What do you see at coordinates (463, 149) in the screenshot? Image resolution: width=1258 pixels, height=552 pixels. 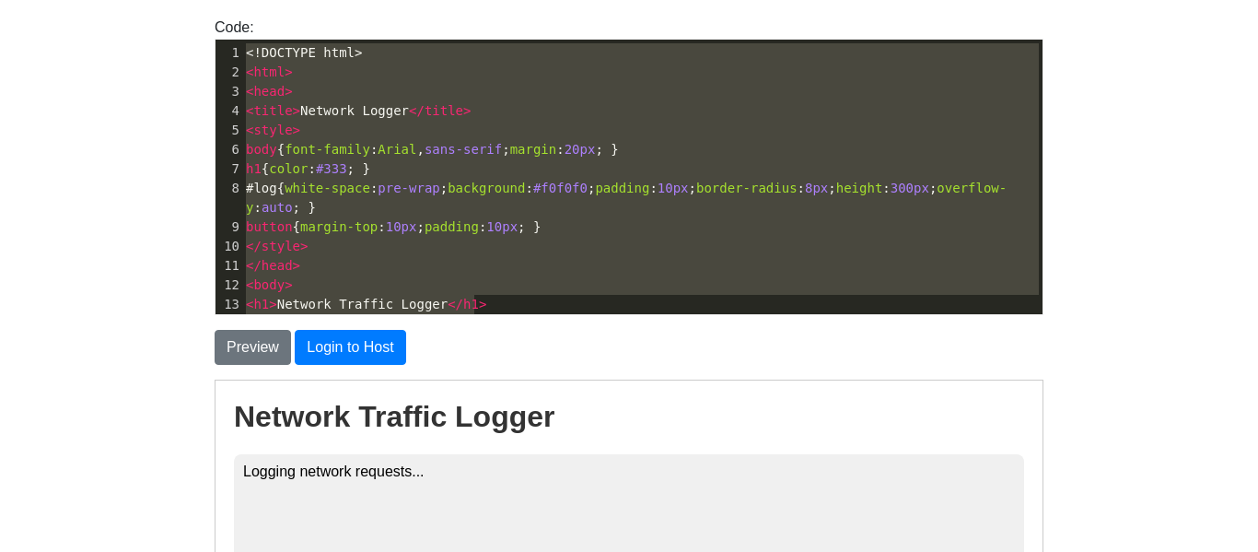 I see `span: sans-serif` at bounding box center [463, 149].